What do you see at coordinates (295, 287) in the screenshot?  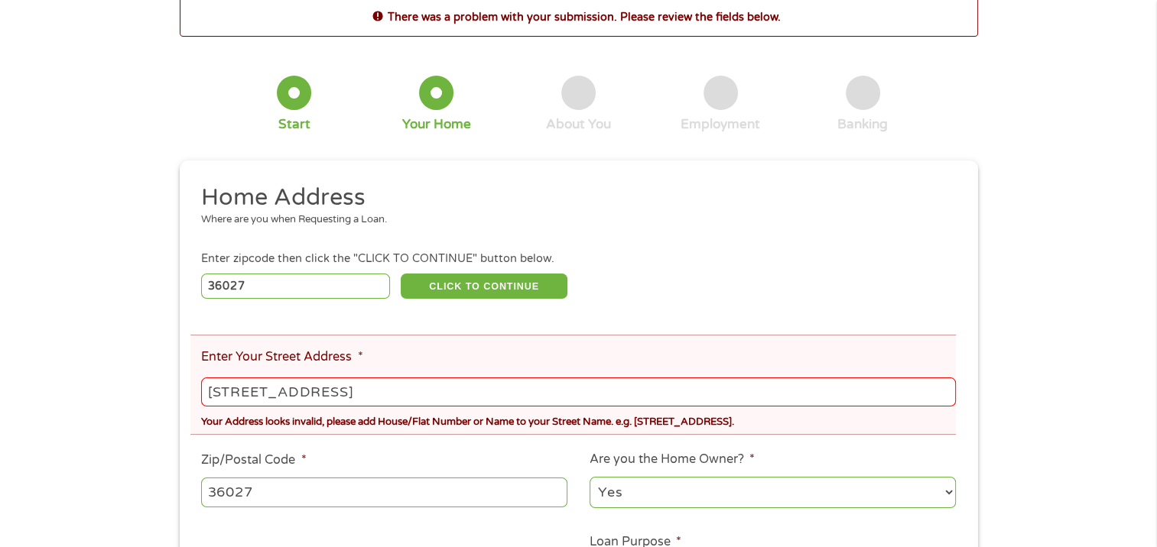 I see `input: Enter Zipcode (e.g 01510)` at bounding box center [295, 287].